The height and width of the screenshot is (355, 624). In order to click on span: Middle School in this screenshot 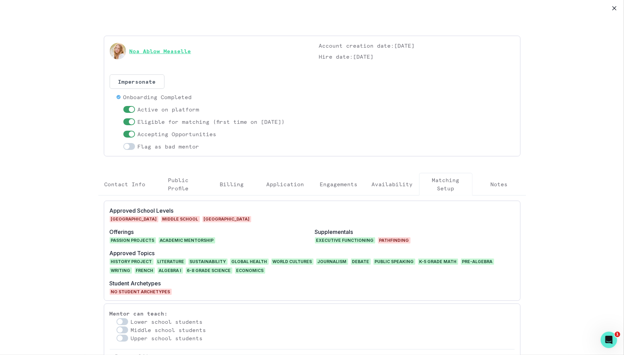, I will do `click(180, 219)`.